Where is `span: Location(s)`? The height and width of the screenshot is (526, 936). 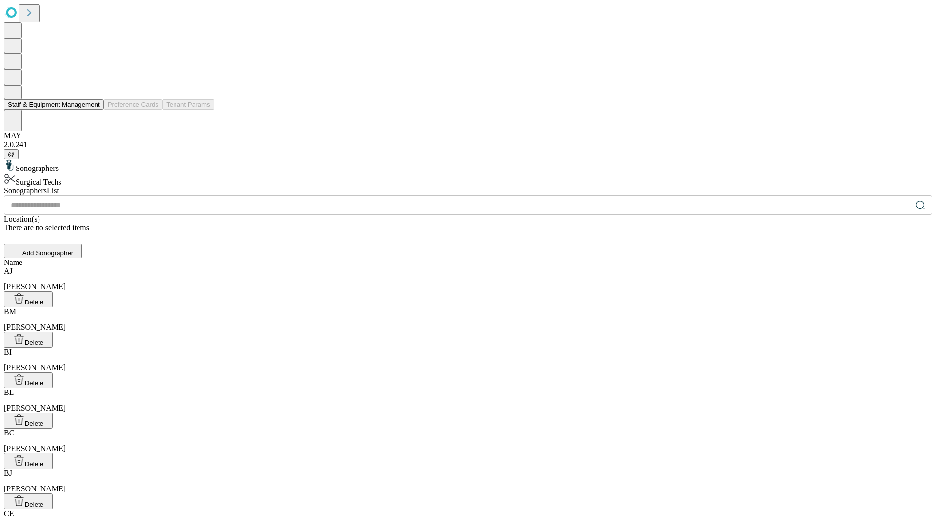
span: Location(s) is located at coordinates (22, 219).